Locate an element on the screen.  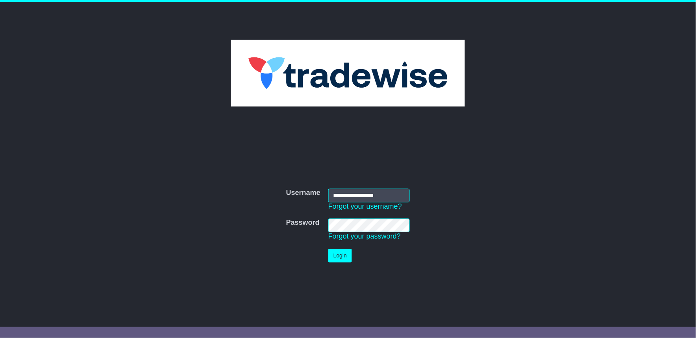
img: Tradewise Global Logistics is located at coordinates (348, 73).